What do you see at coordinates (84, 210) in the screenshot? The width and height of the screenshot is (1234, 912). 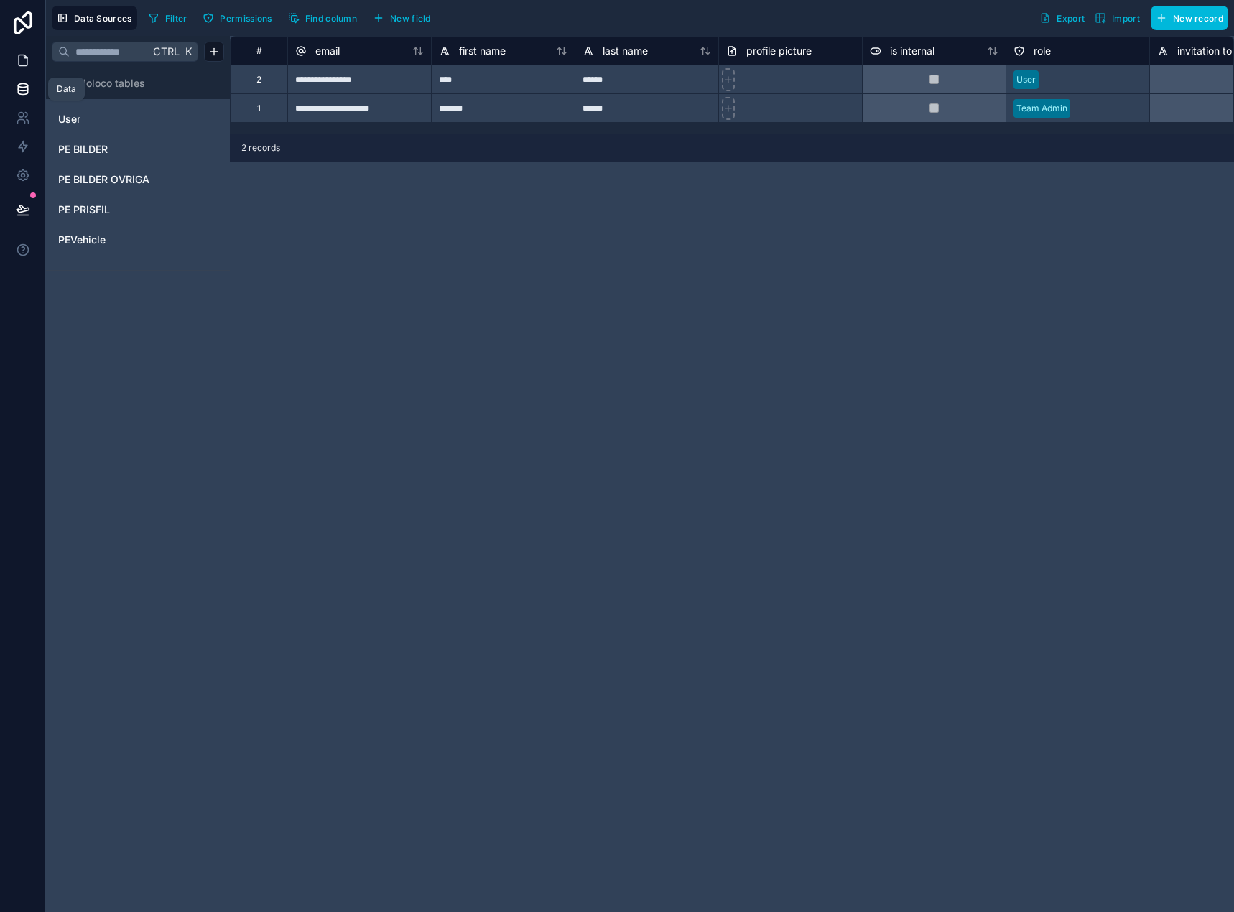 I see `span: PE PRISFIL` at bounding box center [84, 210].